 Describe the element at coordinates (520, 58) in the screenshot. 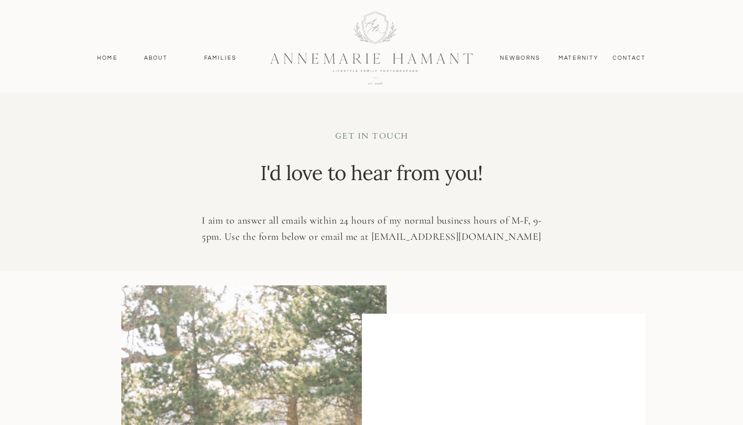

I see `a: Newborns` at that location.